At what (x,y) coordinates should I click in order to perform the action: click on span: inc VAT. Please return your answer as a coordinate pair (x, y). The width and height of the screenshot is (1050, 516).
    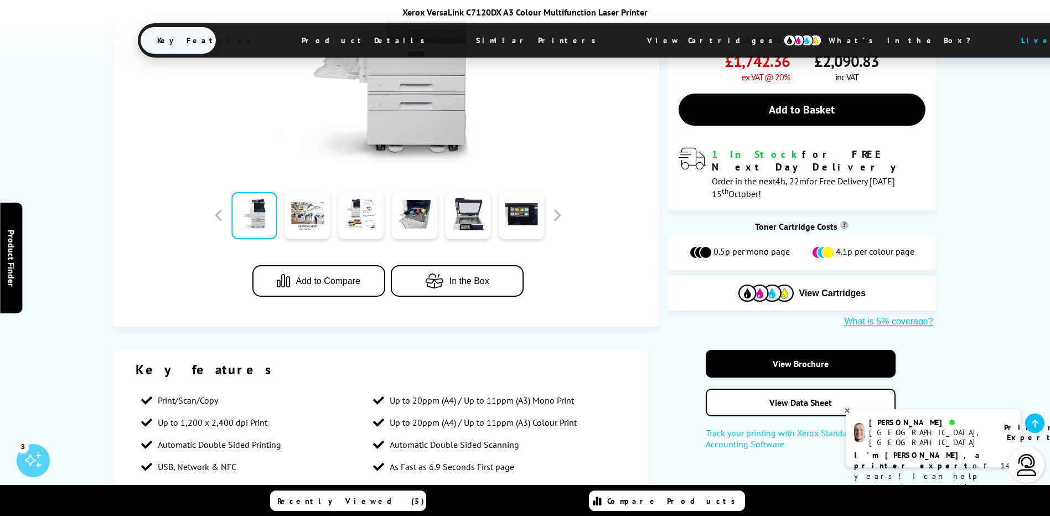
    Looking at the image, I should click on (847, 77).